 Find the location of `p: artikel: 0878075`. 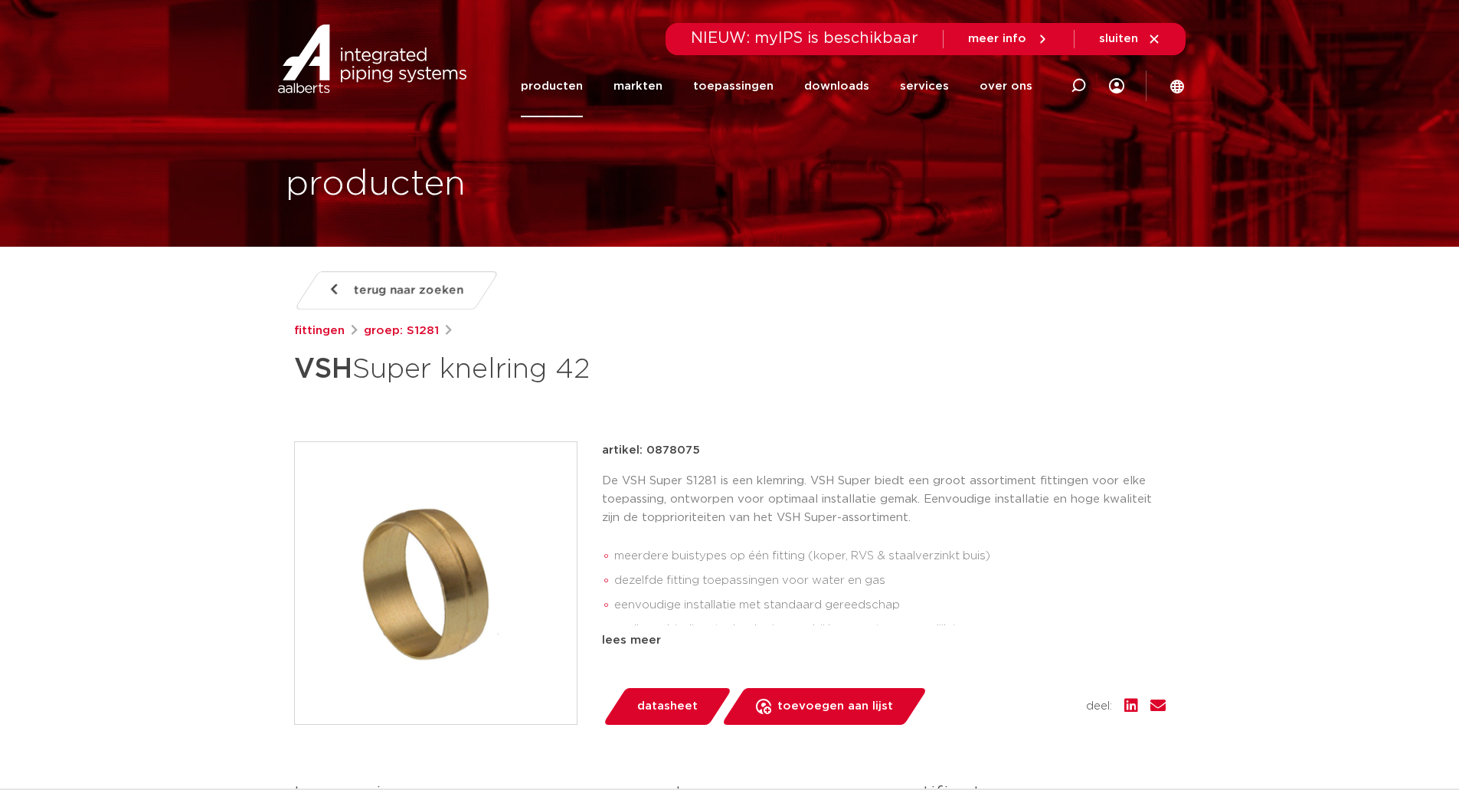

p: artikel: 0878075 is located at coordinates (651, 450).